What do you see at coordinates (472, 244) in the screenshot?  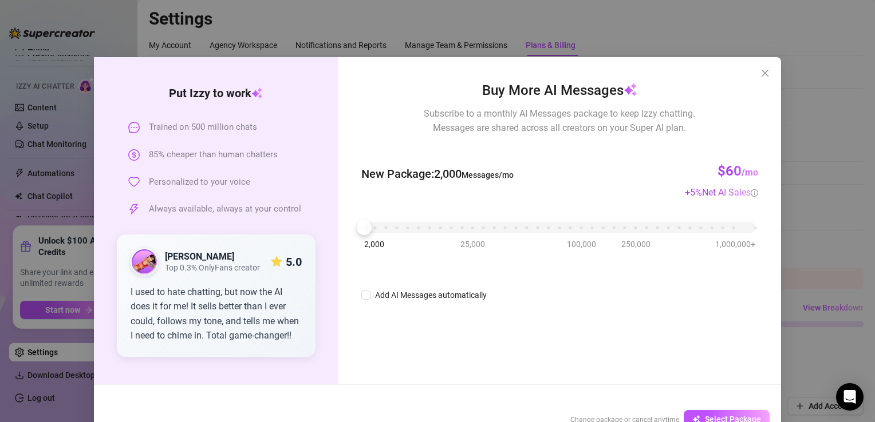 I see `span: 25,000` at bounding box center [472, 244].